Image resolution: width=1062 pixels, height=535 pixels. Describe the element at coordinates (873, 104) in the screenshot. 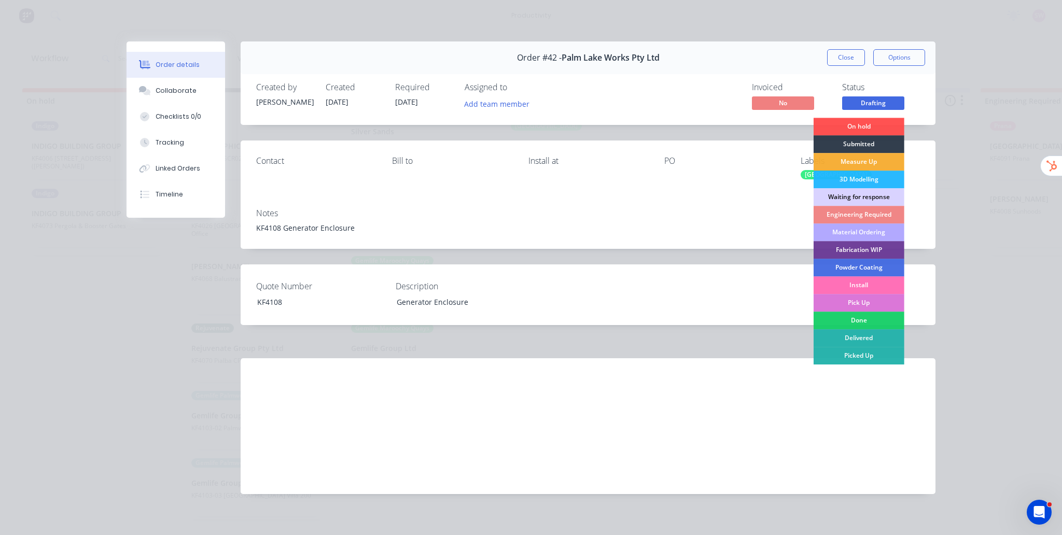

I see `button: Drafting` at that location.